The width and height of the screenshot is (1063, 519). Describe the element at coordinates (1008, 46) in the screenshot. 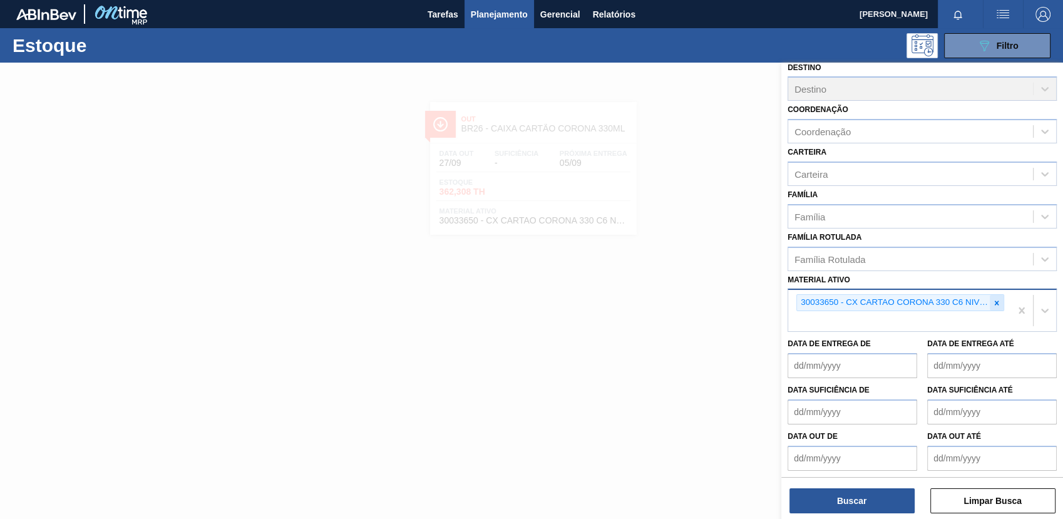

I see `span: Filtro` at that location.